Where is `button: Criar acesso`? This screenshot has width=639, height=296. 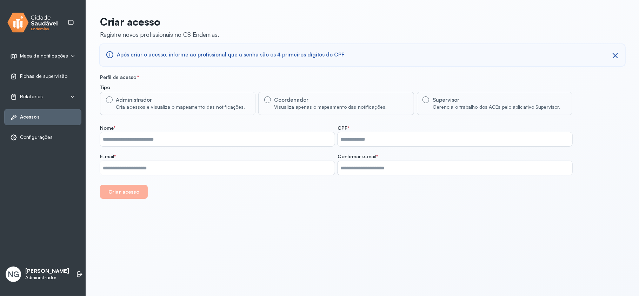 button: Criar acesso is located at coordinates (124, 192).